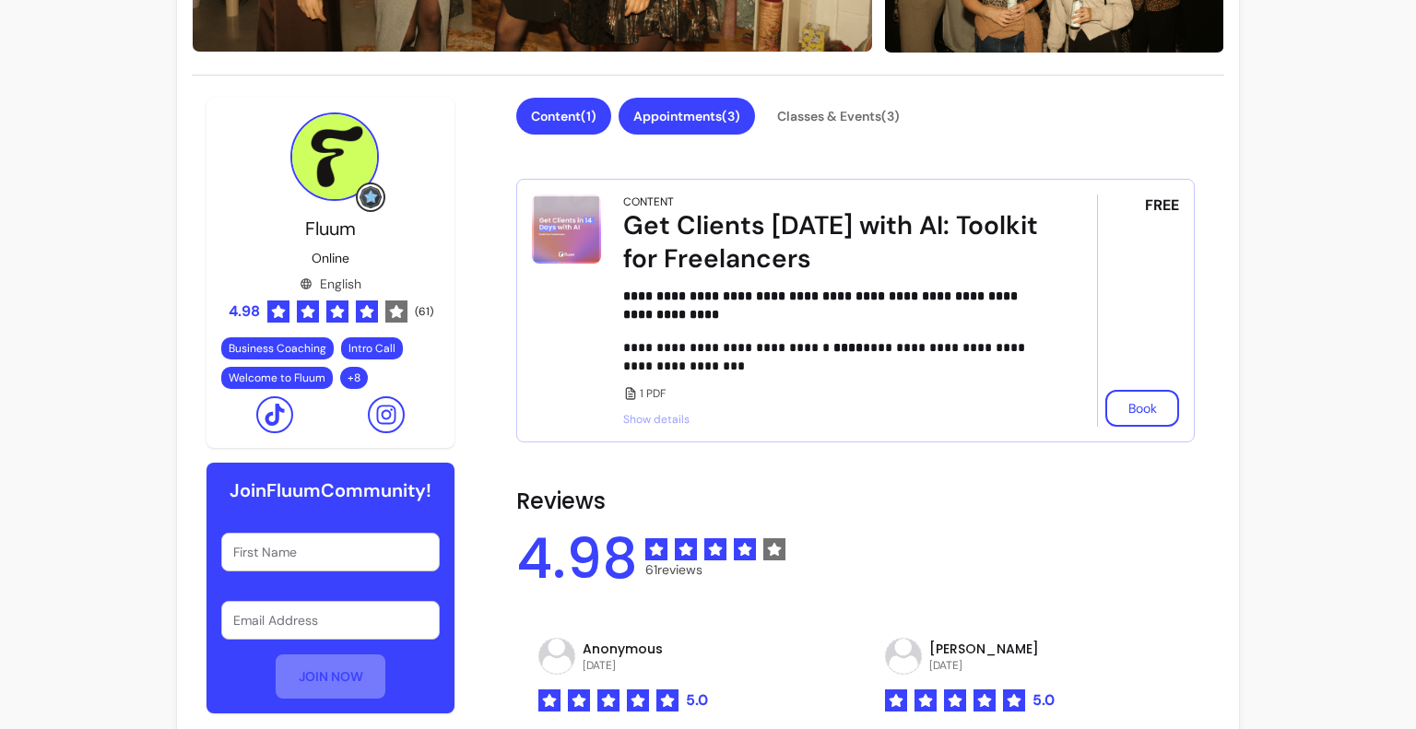 The width and height of the screenshot is (1416, 729). What do you see at coordinates (855, 501) in the screenshot?
I see `h2: Reviews` at bounding box center [855, 501].